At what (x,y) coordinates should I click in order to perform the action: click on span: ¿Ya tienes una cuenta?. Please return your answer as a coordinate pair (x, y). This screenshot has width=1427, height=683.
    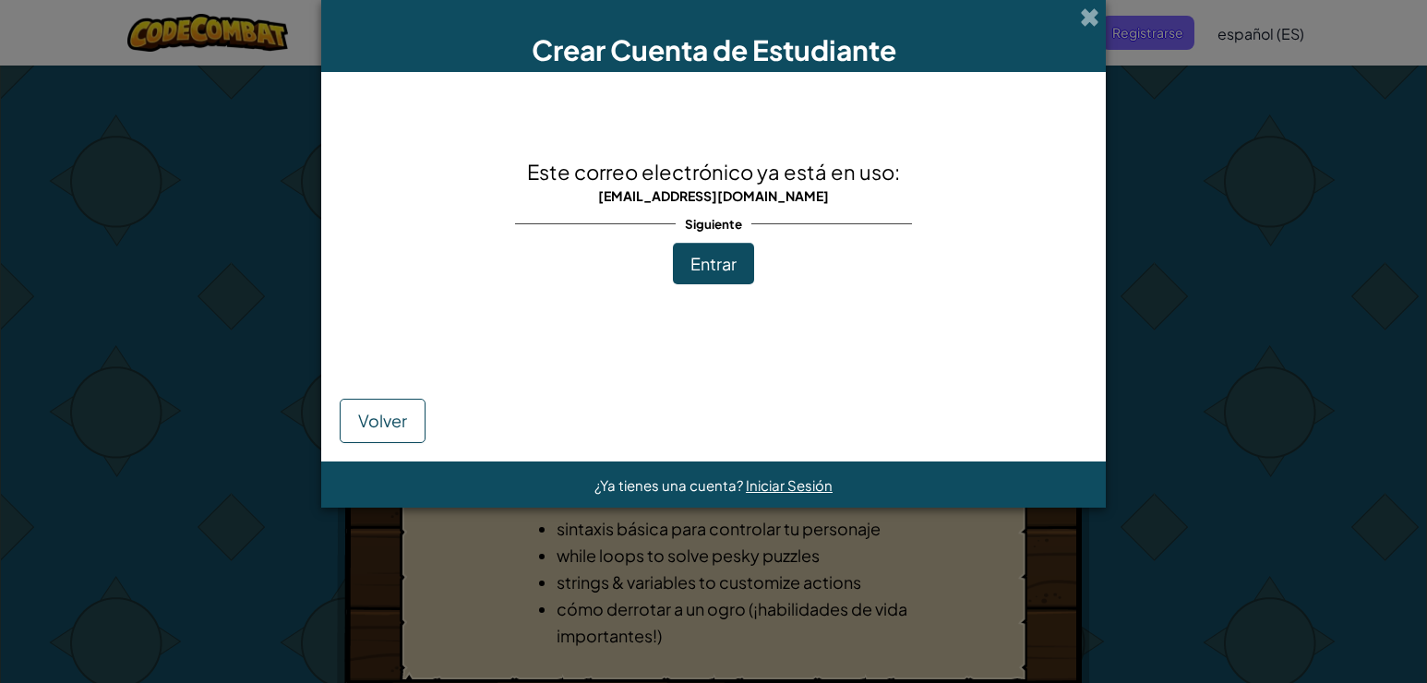
    Looking at the image, I should click on (670, 485).